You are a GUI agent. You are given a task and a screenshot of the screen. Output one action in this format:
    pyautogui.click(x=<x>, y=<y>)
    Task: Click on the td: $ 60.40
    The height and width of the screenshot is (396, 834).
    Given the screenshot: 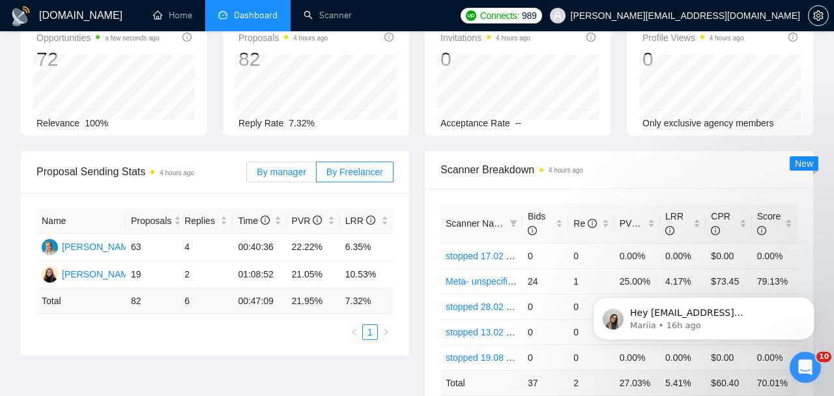 What is the action you would take?
    pyautogui.click(x=729, y=383)
    